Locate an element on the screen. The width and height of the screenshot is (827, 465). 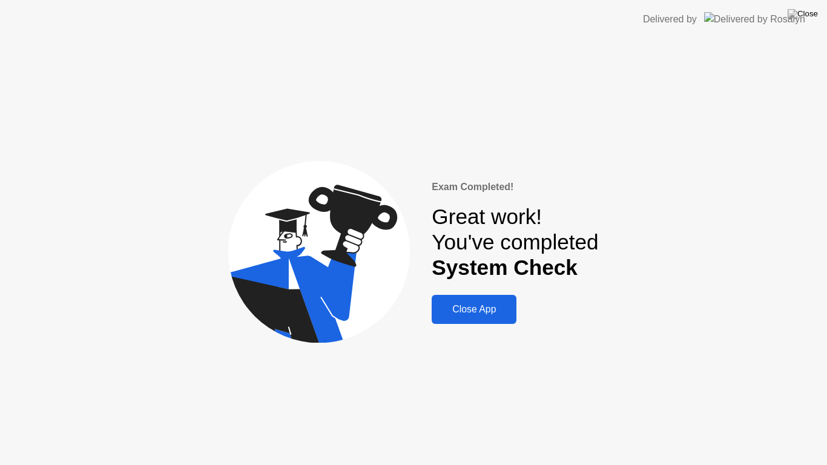
div: Exam Completed! is located at coordinates (515, 187).